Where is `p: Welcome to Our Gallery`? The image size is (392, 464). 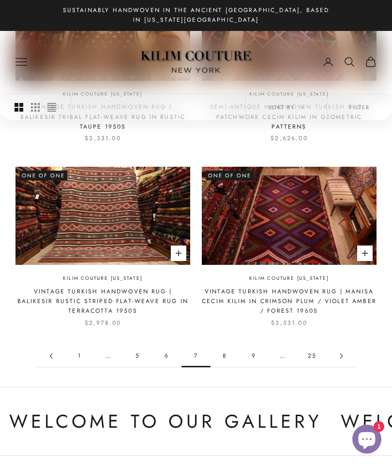 p: Welcome to Our Gallery is located at coordinates (164, 422).